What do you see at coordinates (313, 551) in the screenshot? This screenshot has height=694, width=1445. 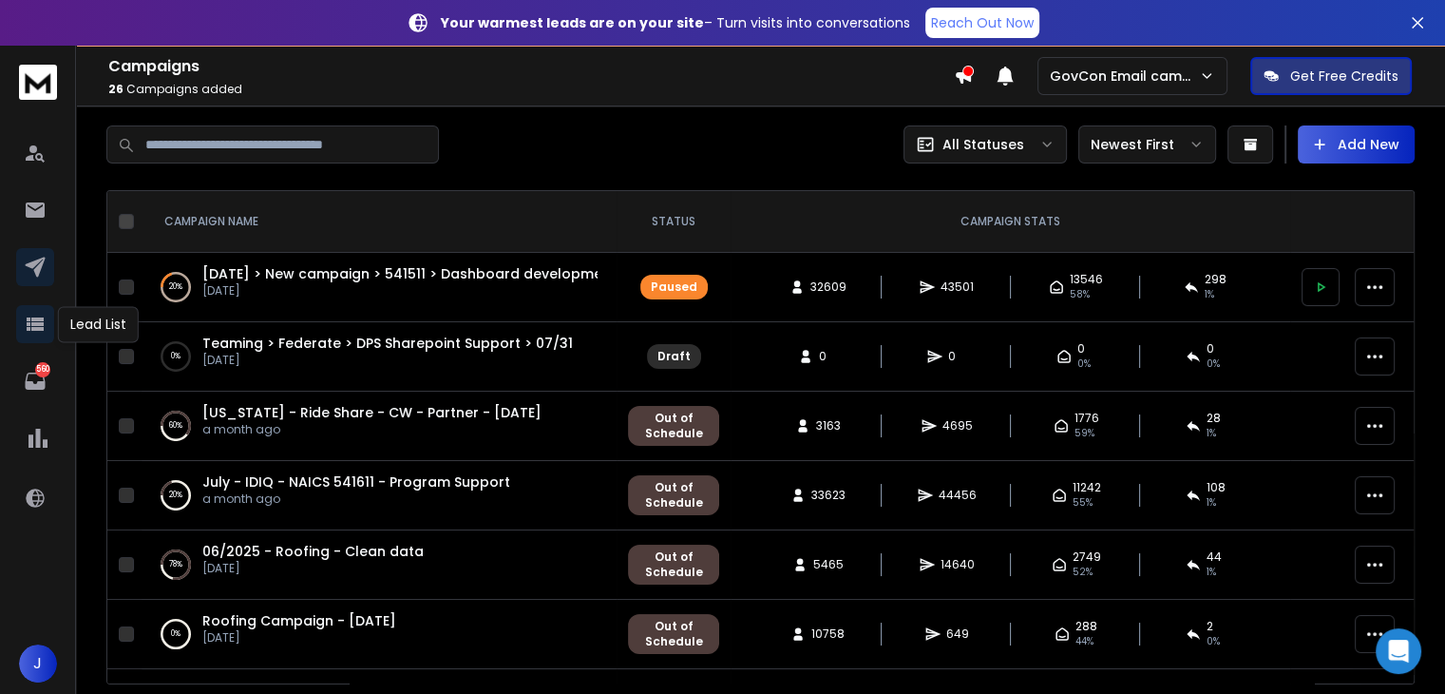 I see `span: 06/2025 - Roofing - Clean data` at bounding box center [313, 551].